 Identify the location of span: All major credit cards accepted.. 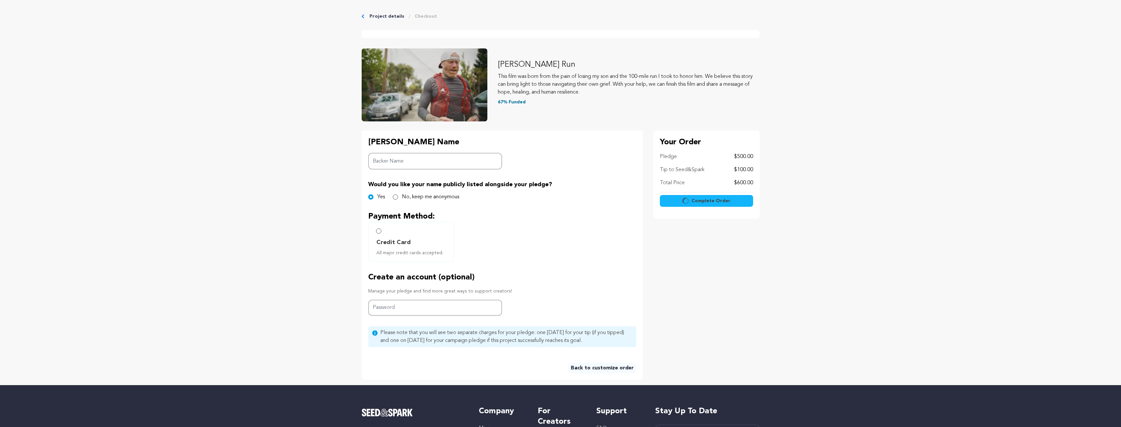
(412, 253).